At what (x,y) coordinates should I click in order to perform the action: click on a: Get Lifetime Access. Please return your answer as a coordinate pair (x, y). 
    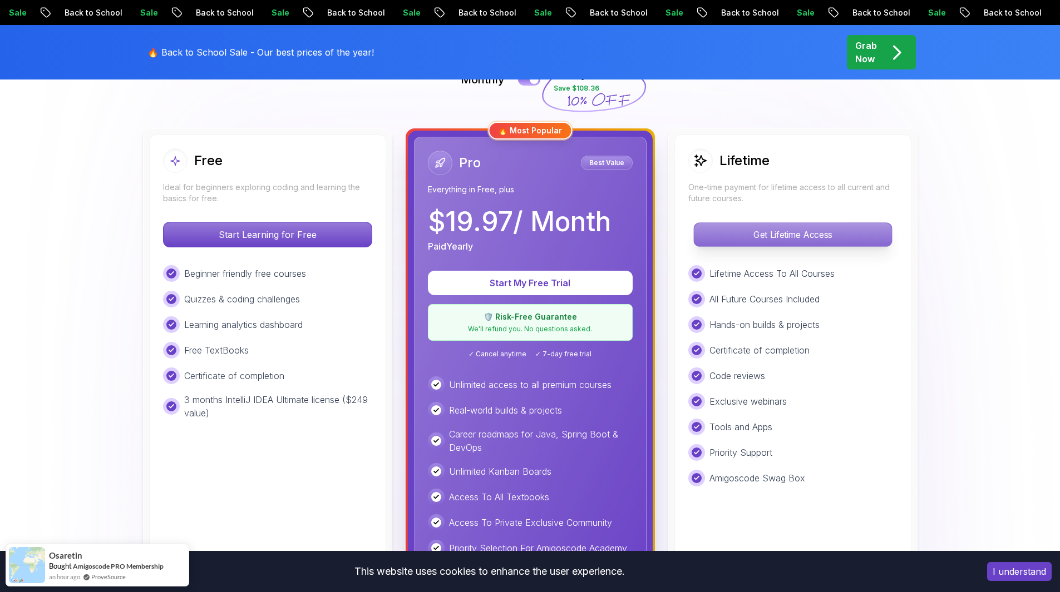
    Looking at the image, I should click on (793, 235).